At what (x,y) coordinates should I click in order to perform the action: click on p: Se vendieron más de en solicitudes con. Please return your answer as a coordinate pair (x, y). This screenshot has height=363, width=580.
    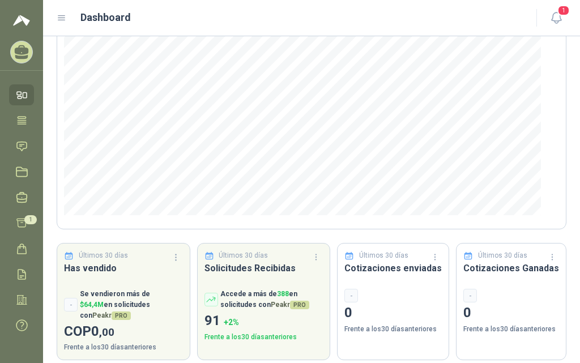
    Looking at the image, I should click on (131, 305).